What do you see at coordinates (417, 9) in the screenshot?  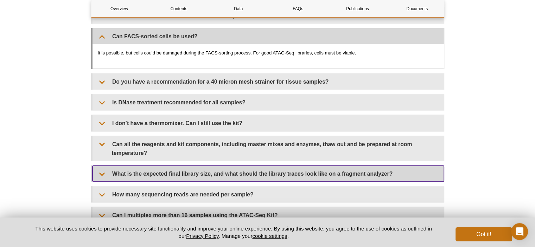 I see `a: Documents` at bounding box center [417, 9].